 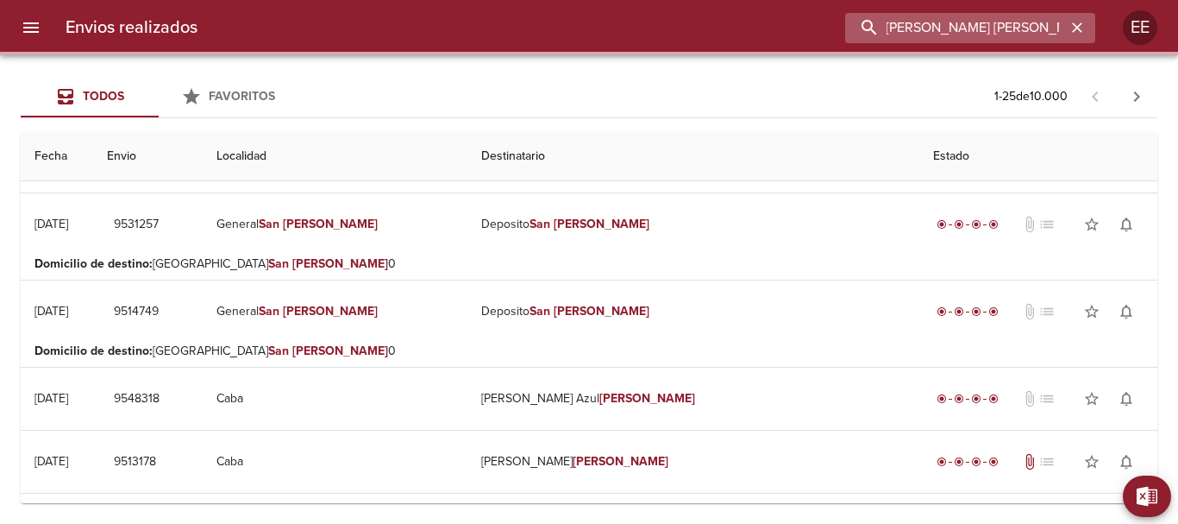 I want to click on h6: Envios realizados, so click(x=131, y=28).